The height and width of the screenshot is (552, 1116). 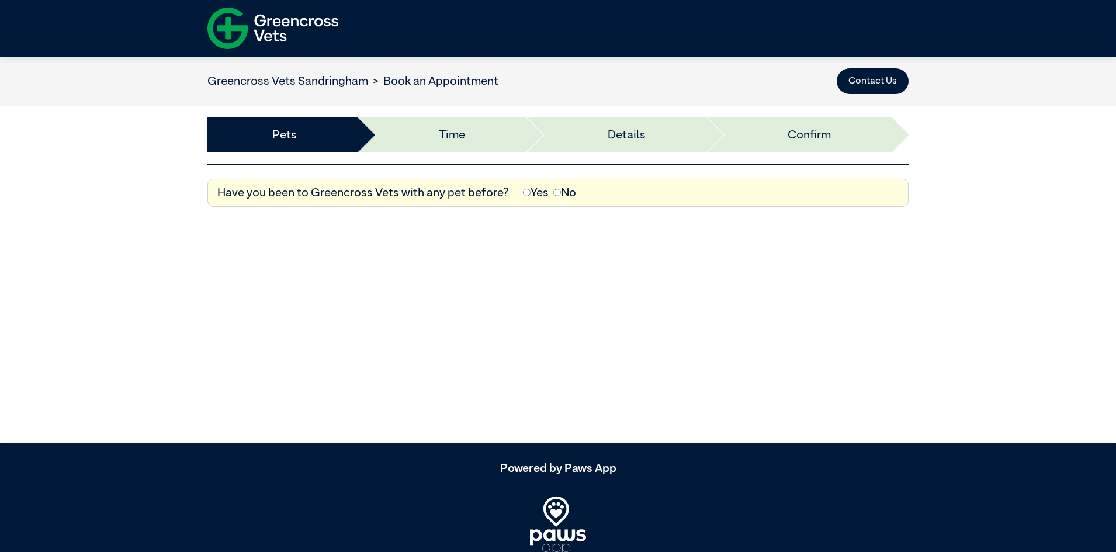 What do you see at coordinates (353, 81) in the screenshot?
I see `nav: breadcrumb` at bounding box center [353, 81].